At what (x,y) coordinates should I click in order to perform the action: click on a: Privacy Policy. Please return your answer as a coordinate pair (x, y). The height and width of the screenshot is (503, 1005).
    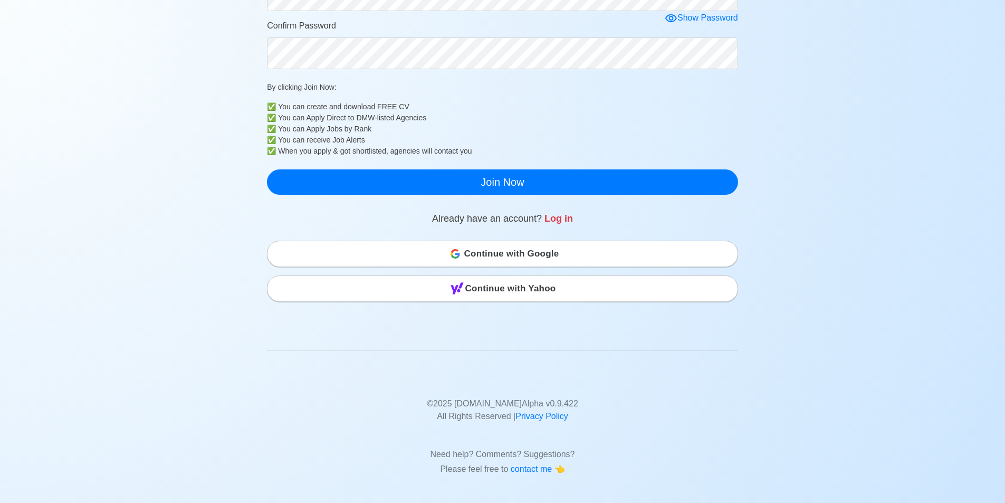
    Looking at the image, I should click on (542, 416).